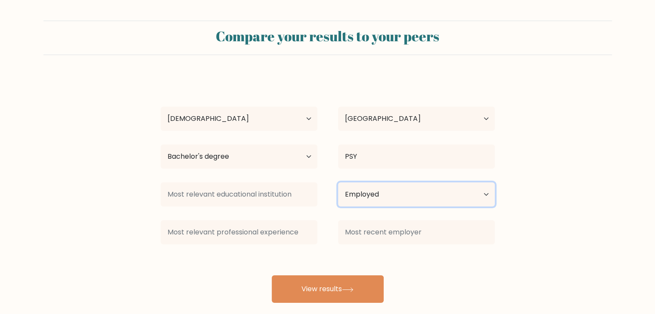 This screenshot has height=314, width=655. I want to click on input: Most relevant professional experience, so click(239, 232).